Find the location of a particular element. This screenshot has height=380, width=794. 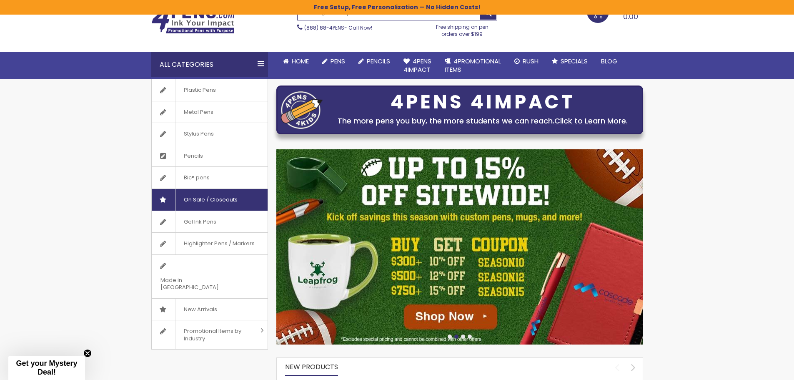

a: Gel Ink Pens is located at coordinates (210, 222).